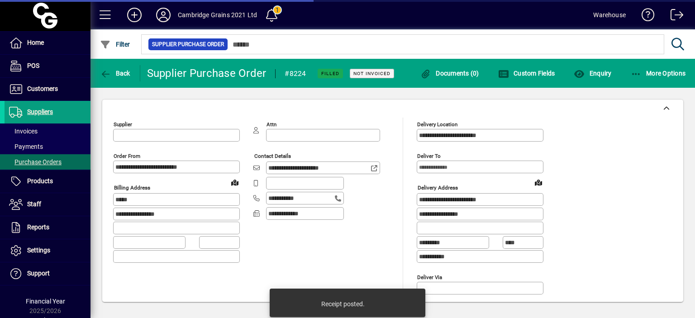 Image resolution: width=695 pixels, height=318 pixels. I want to click on mat-label: Order from, so click(127, 156).